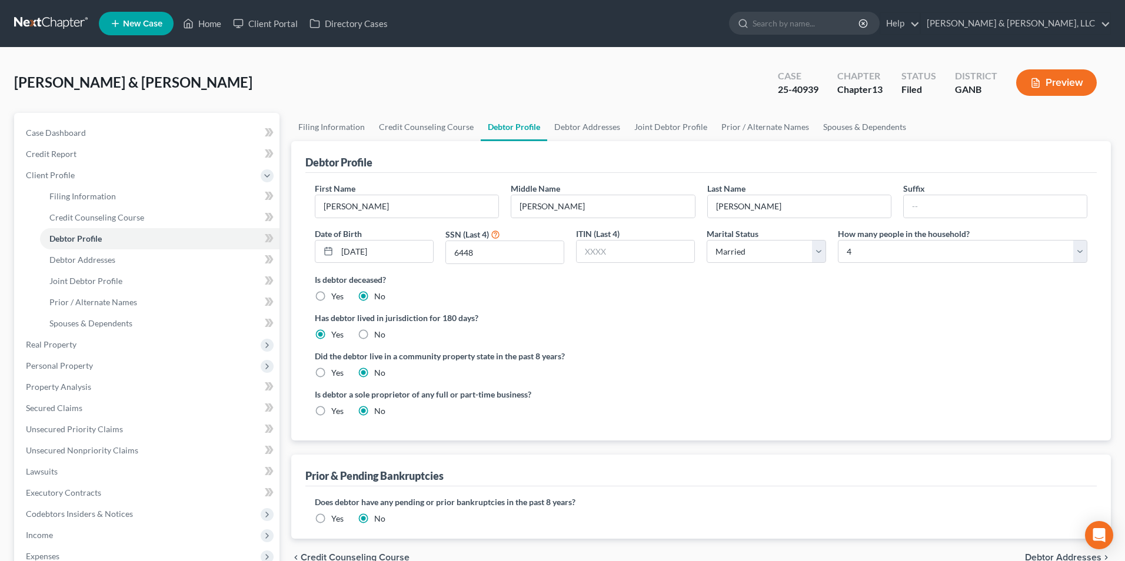 The image size is (1125, 561). I want to click on label: ITIN (Last 4), so click(598, 234).